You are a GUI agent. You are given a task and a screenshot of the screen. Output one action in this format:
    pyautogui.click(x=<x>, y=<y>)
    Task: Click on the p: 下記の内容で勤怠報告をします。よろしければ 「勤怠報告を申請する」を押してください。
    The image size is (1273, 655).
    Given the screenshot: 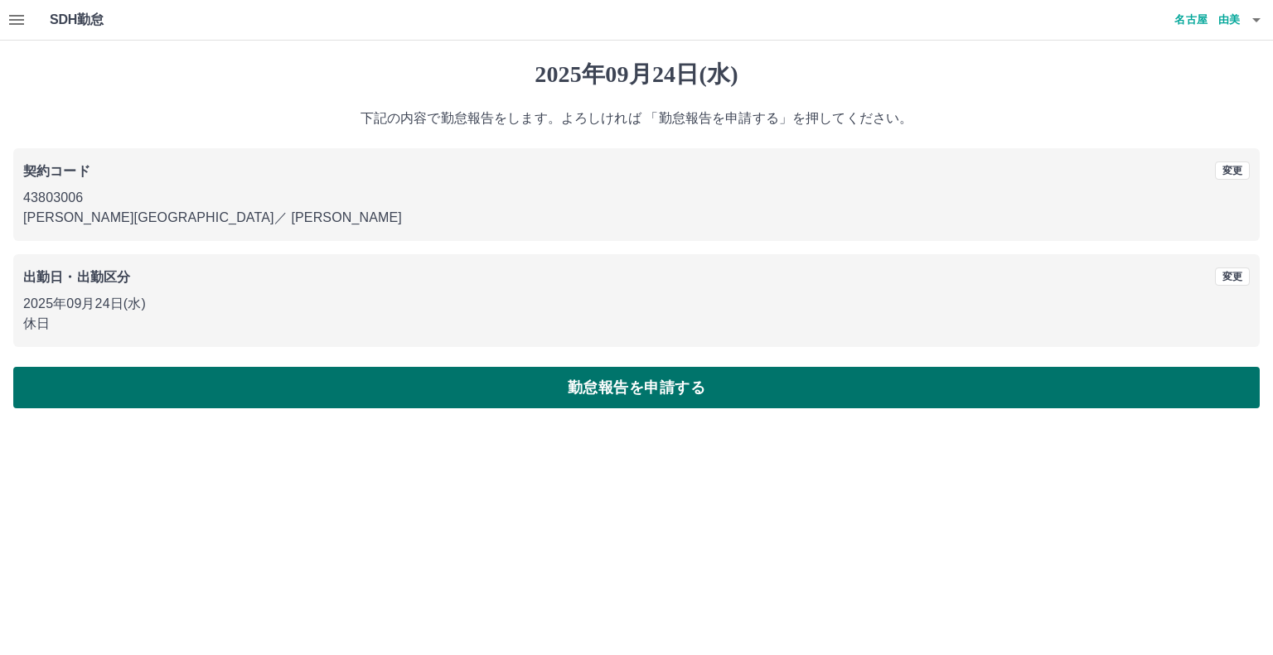 What is the action you would take?
    pyautogui.click(x=636, y=118)
    